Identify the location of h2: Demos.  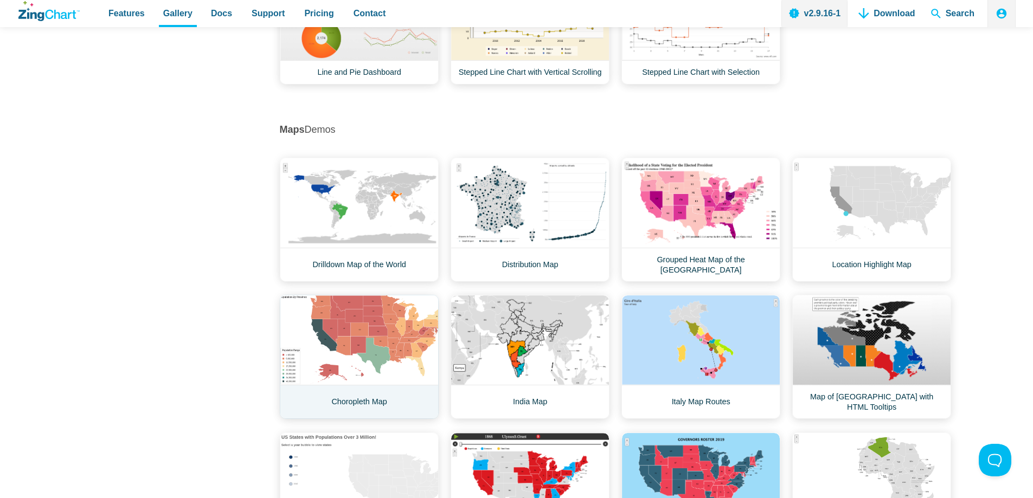
(615, 130).